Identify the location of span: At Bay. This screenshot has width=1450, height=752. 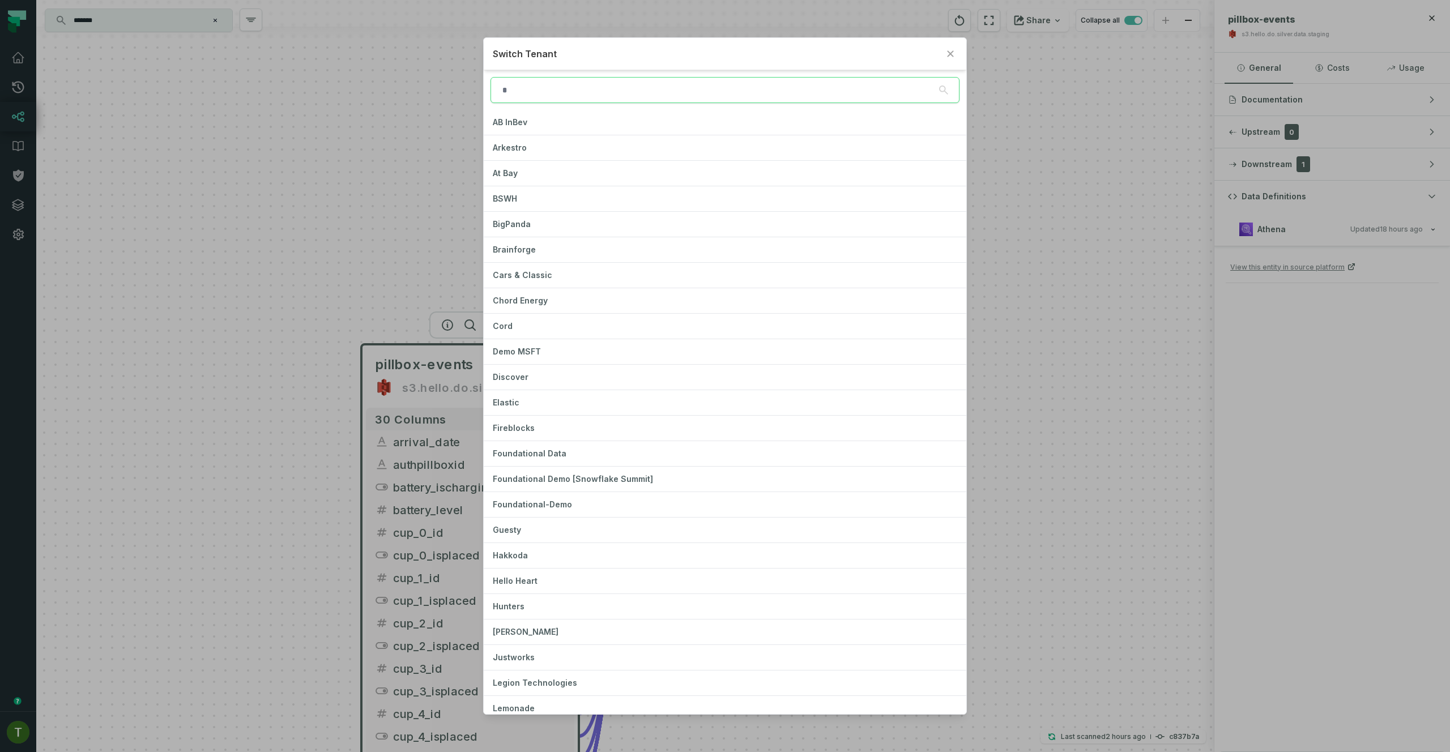
(505, 173).